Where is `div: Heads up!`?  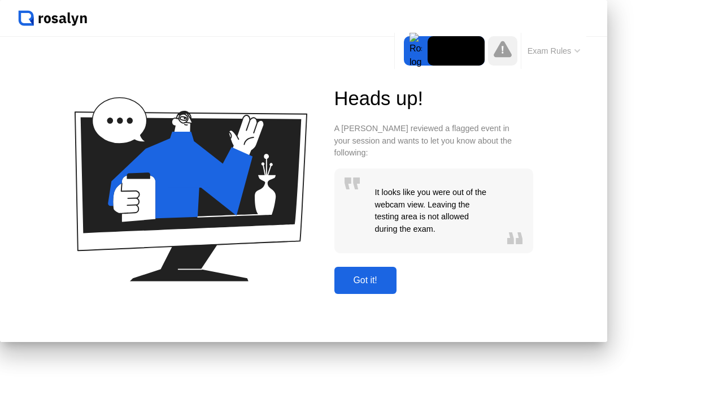
div: Heads up! is located at coordinates (434, 99).